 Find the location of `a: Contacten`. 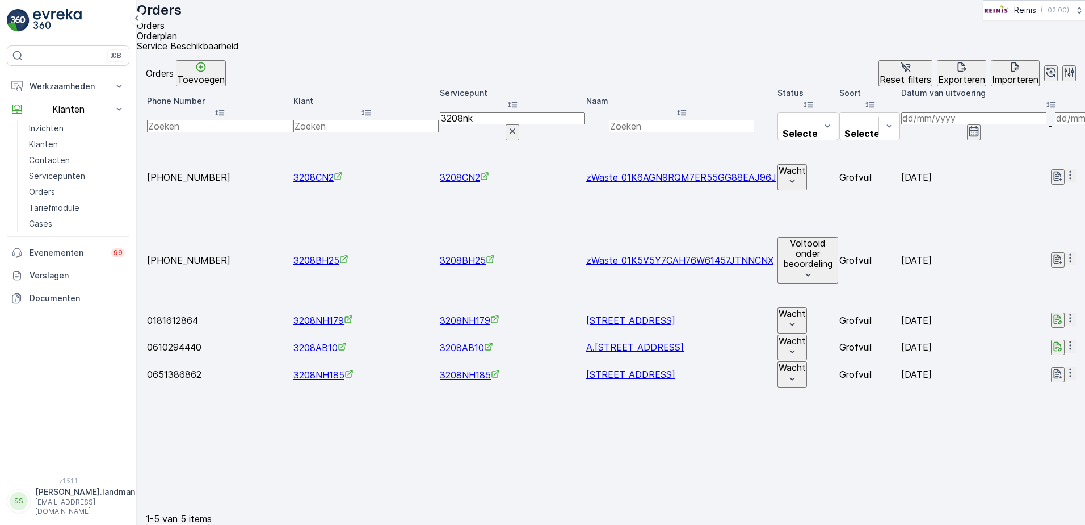

a: Contacten is located at coordinates (77, 160).